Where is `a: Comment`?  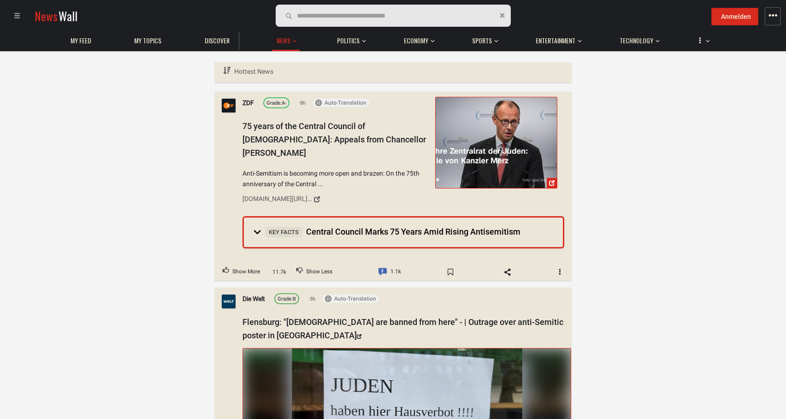
a: Comment is located at coordinates (390, 272).